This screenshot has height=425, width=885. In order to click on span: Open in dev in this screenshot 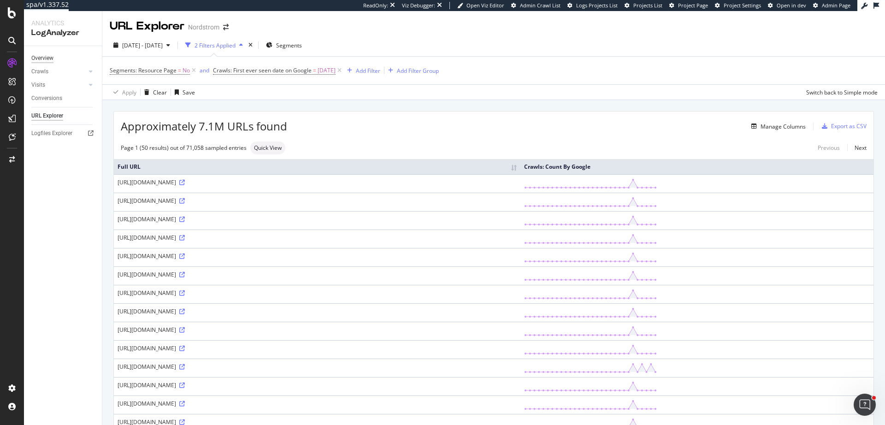, I will do `click(792, 5)`.